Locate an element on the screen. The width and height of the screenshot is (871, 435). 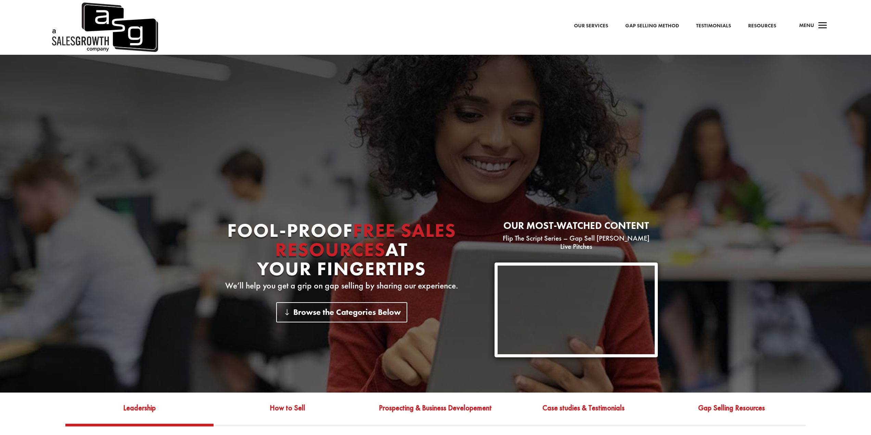
a: How to Sell is located at coordinates (288, 413).